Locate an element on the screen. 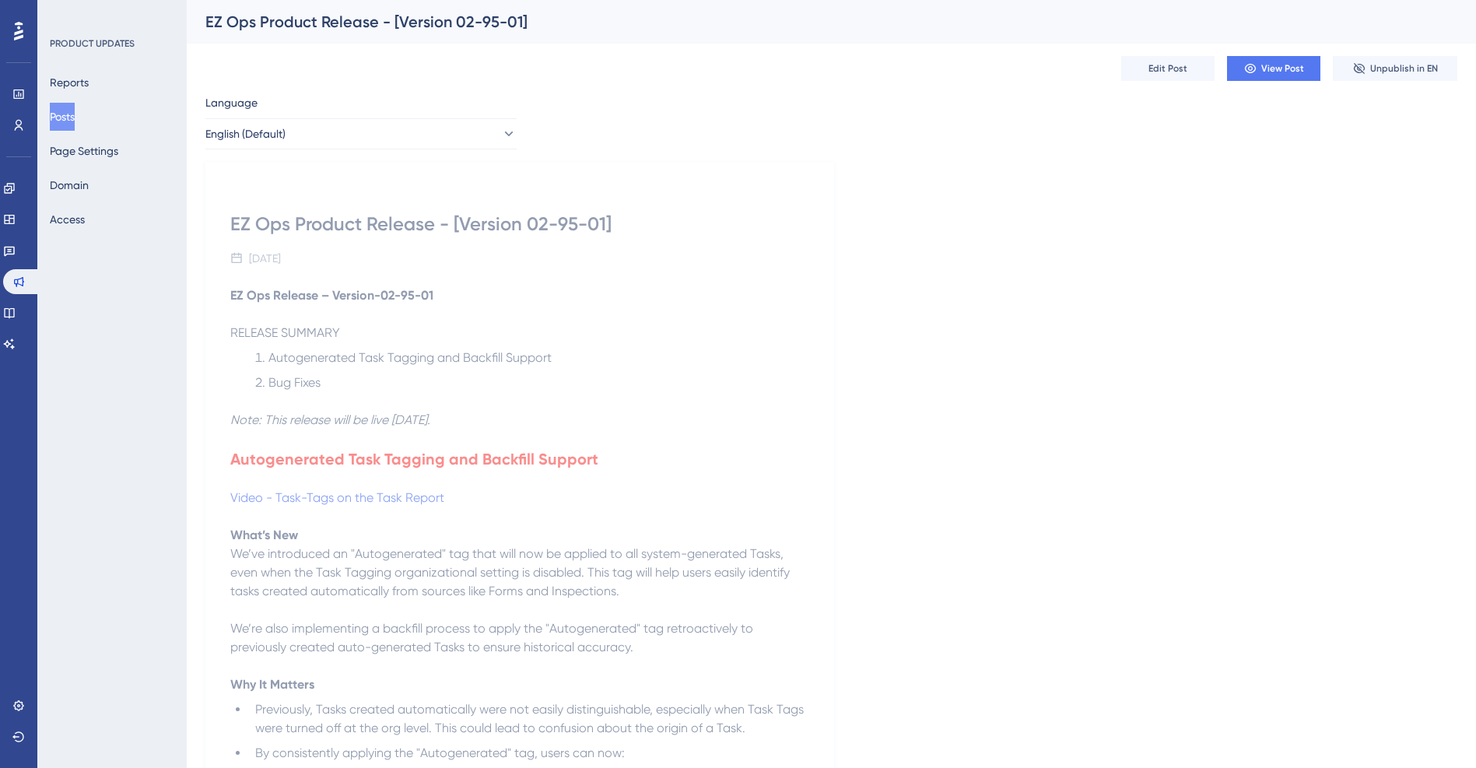 The height and width of the screenshot is (768, 1476). span: View Post is located at coordinates (1282, 68).